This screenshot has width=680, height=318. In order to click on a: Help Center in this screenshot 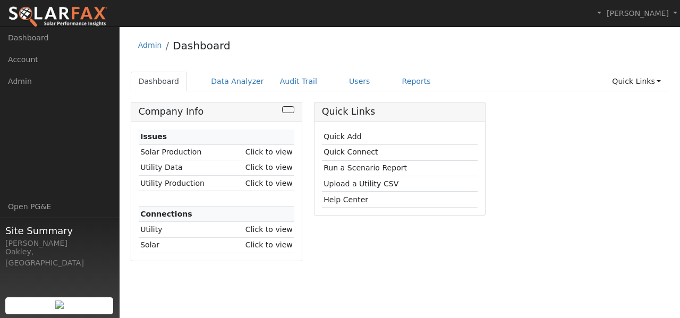, I will do `click(346, 200)`.